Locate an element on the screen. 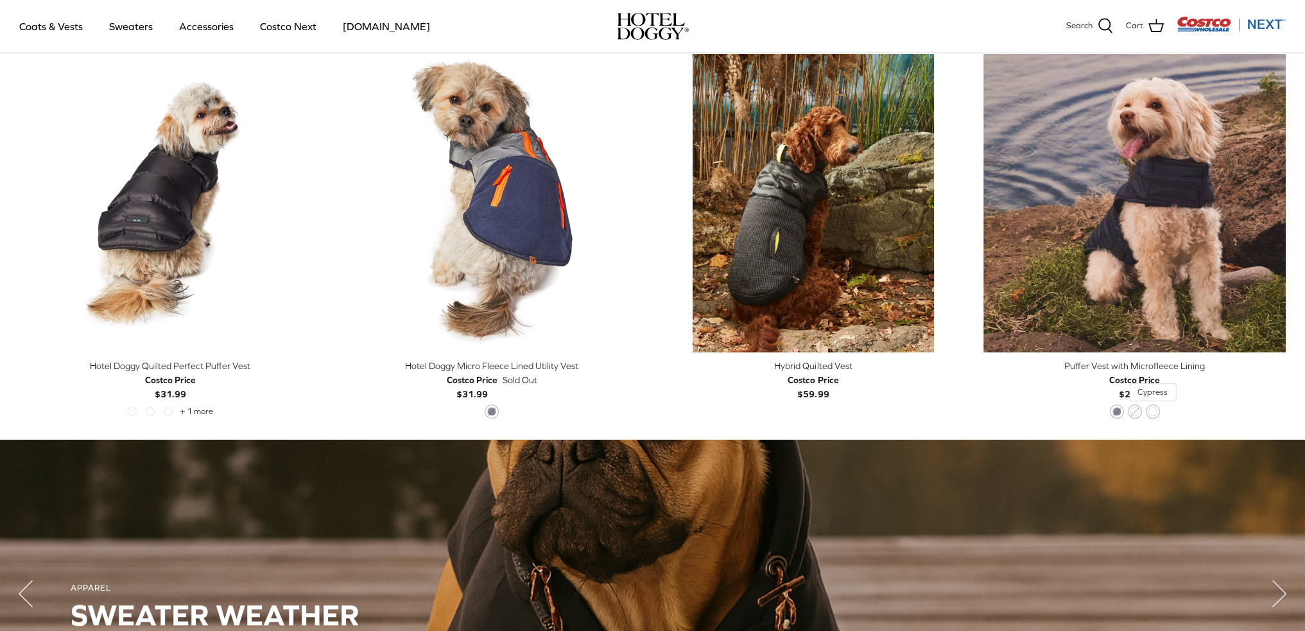 This screenshot has width=1305, height=631. div: Hotel Doggy Micro Fleece Lined Utility Vest is located at coordinates (492, 366).